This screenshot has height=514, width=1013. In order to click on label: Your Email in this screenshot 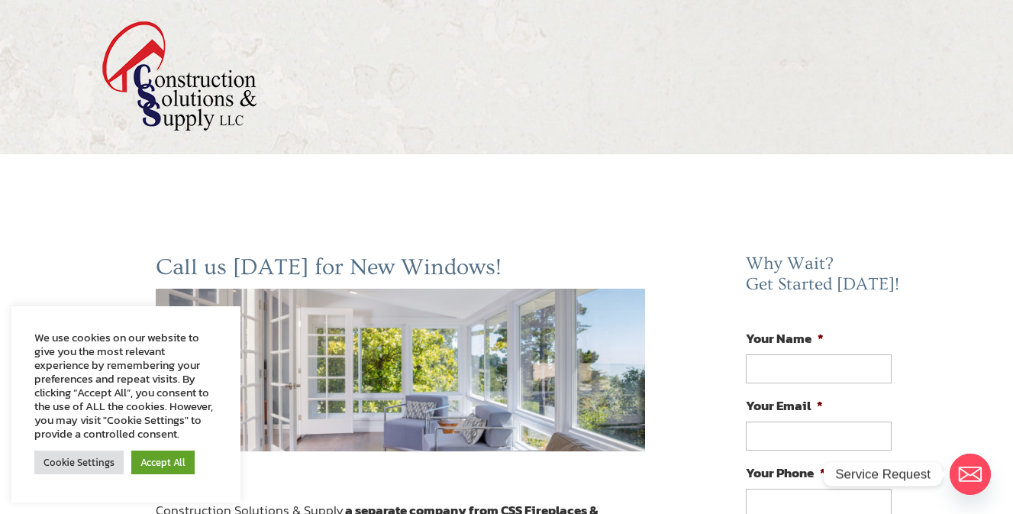, I will do `click(784, 405)`.